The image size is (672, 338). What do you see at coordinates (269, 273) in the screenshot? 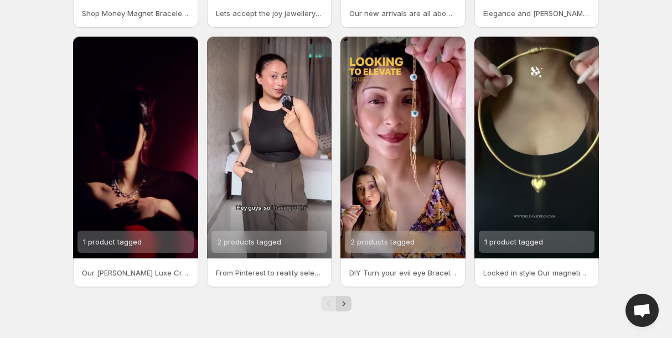
I see `p: From Pinterest to reality selenyin pieces make it effortless Use my coupon code THANKYOU10- ON FI...` at bounding box center [269, 273].